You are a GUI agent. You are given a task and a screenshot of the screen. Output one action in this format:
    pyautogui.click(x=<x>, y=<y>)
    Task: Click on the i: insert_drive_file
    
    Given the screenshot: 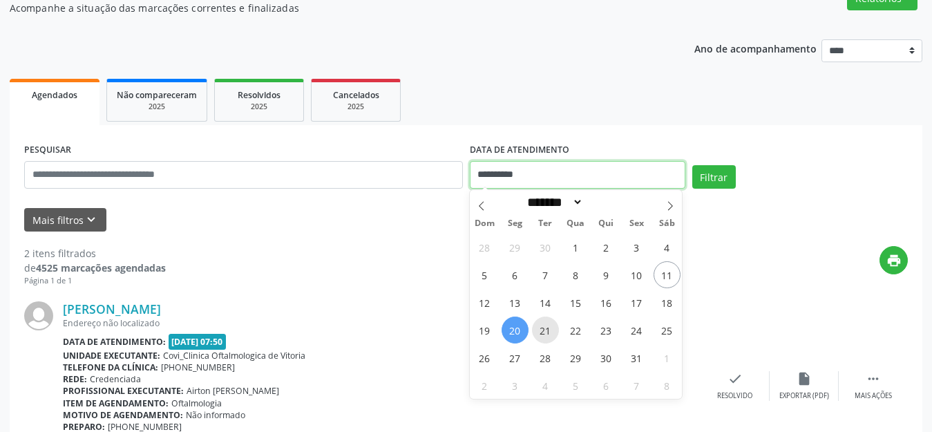 What is the action you would take?
    pyautogui.click(x=804, y=379)
    